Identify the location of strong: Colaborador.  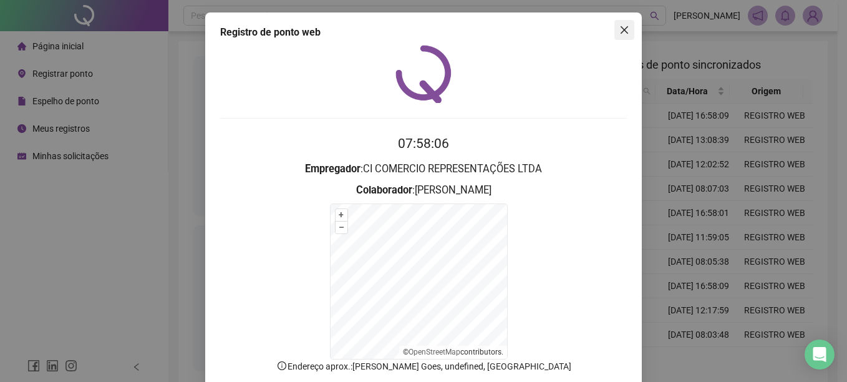
(384, 190).